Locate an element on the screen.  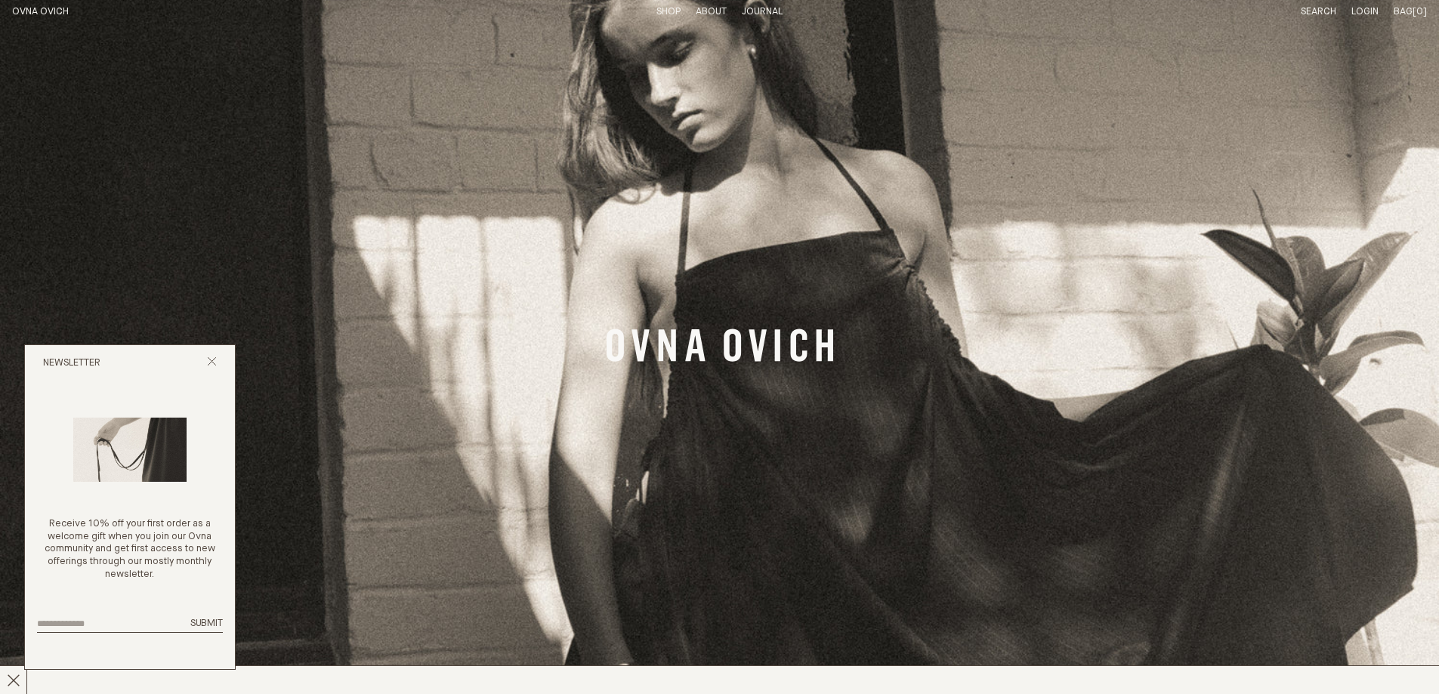
a: Home is located at coordinates (40, 11).